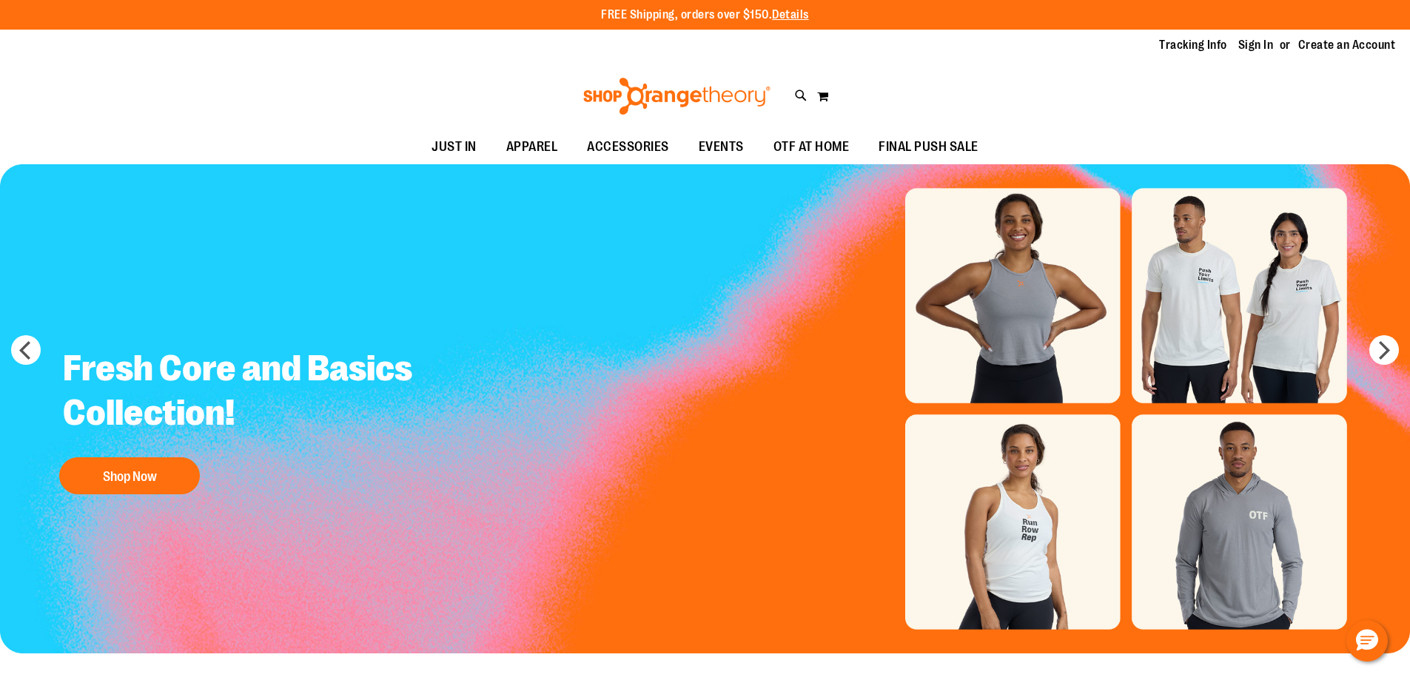 The image size is (1410, 680). I want to click on img: Shop Orangetheory, so click(677, 96).